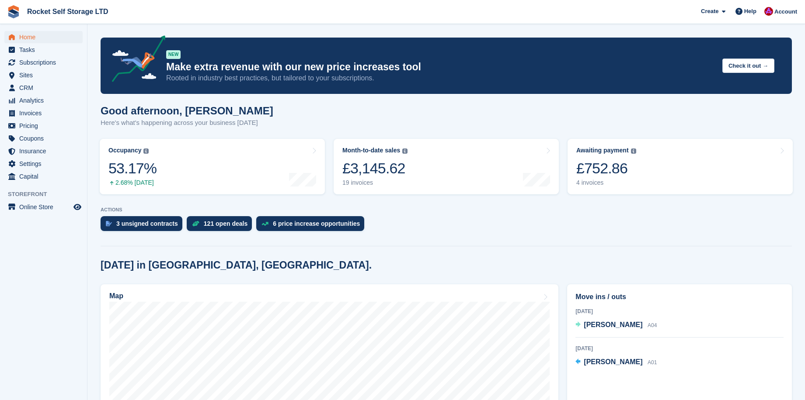 The height and width of the screenshot is (400, 805). I want to click on span: Storefront, so click(47, 195).